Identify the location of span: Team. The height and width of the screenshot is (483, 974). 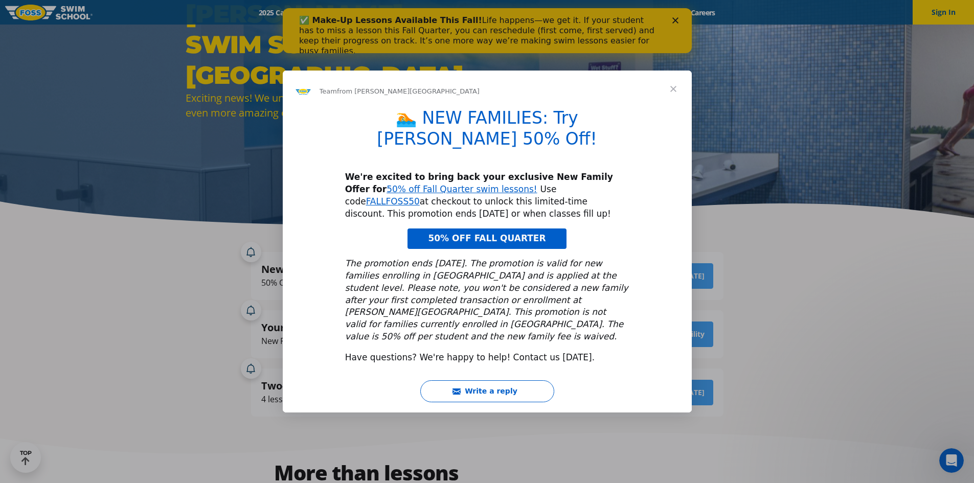
(328, 91).